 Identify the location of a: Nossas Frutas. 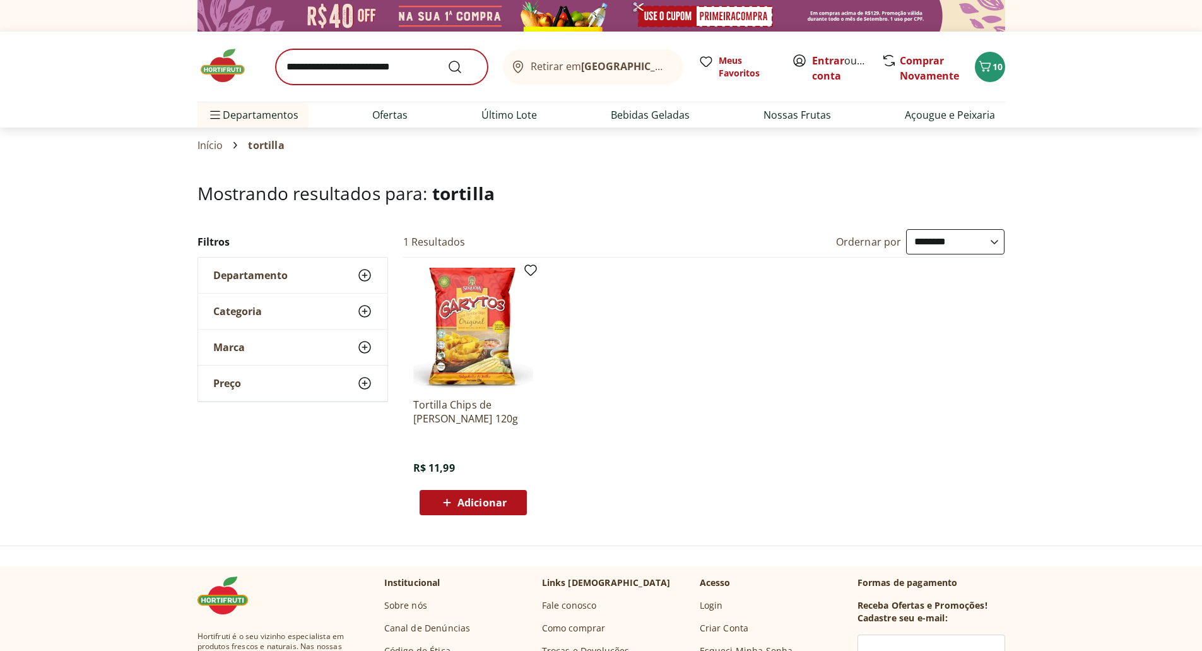
(797, 115).